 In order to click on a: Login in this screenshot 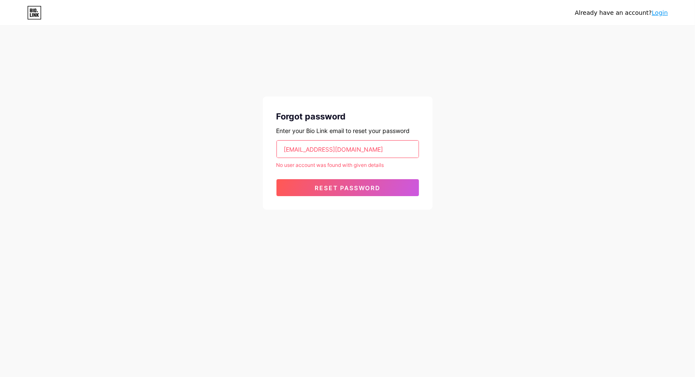, I will do `click(660, 13)`.